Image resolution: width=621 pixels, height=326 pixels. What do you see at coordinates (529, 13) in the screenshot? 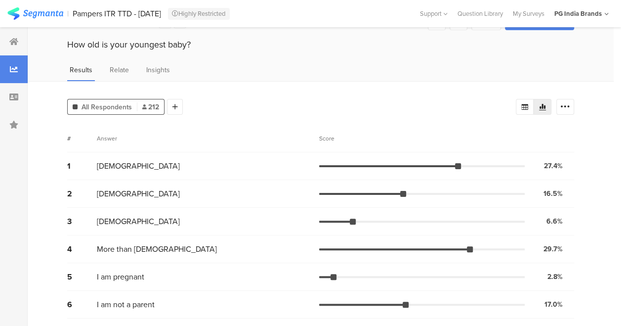
I see `div: My Surveys` at bounding box center [529, 13].